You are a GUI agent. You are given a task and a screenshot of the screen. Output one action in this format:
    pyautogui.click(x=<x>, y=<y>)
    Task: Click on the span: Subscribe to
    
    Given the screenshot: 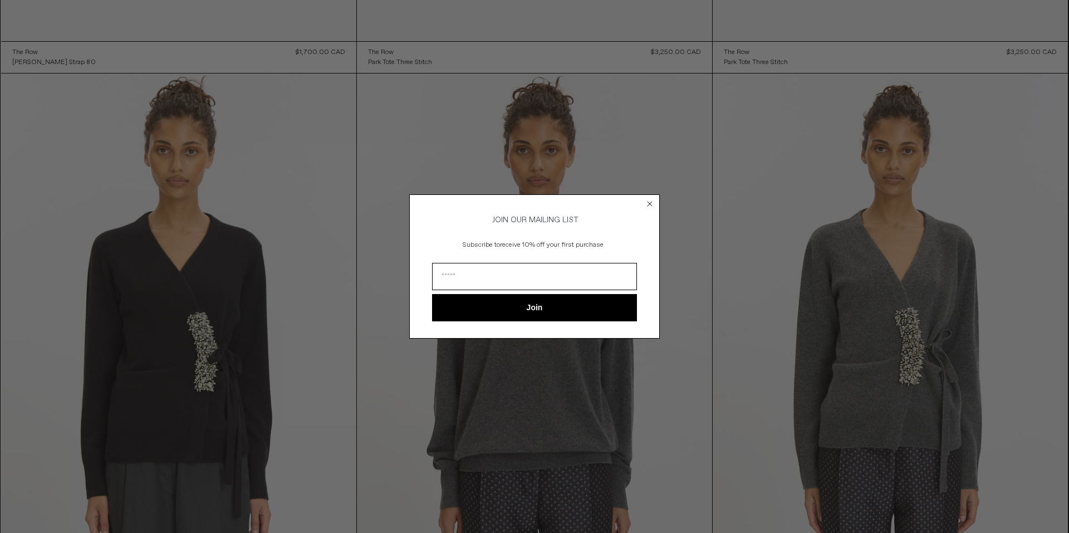 What is the action you would take?
    pyautogui.click(x=481, y=245)
    